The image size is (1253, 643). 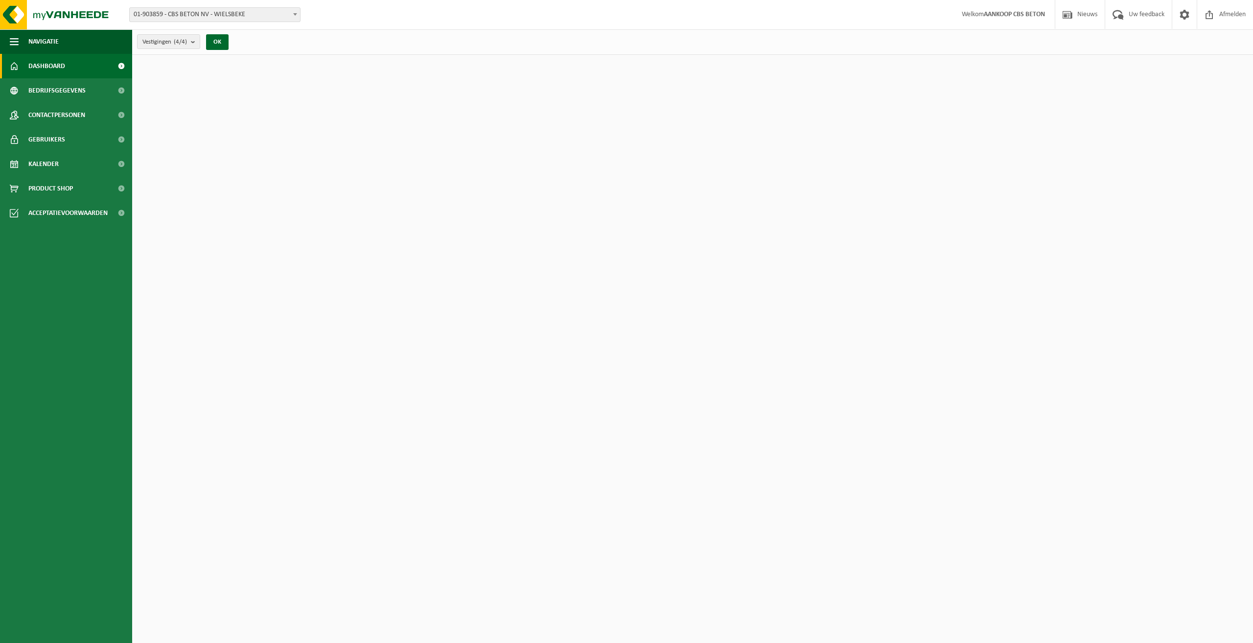 What do you see at coordinates (57, 115) in the screenshot?
I see `span: Contactpersonen` at bounding box center [57, 115].